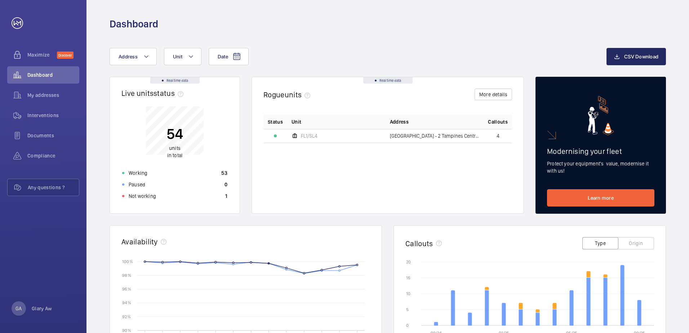  What do you see at coordinates (408, 278) in the screenshot?
I see `text: 15` at bounding box center [408, 278].